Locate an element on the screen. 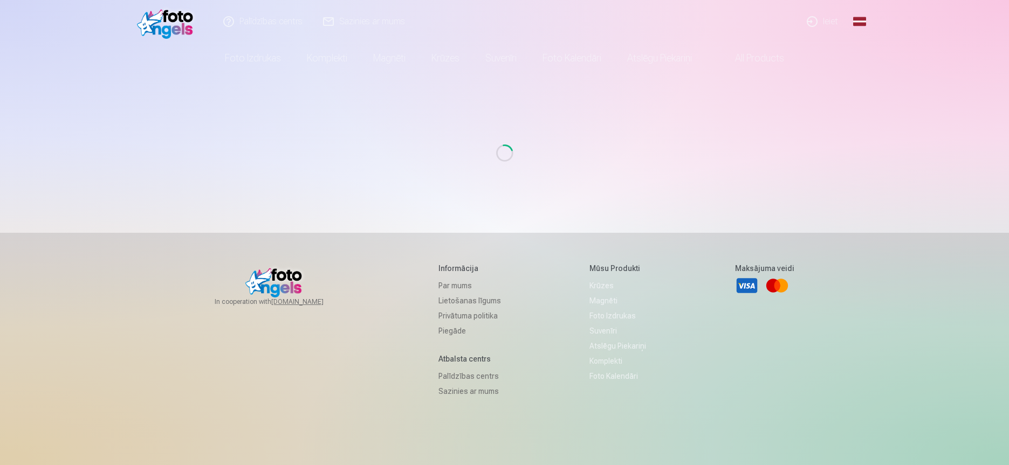  span: In cooperation with is located at coordinates (282, 302).